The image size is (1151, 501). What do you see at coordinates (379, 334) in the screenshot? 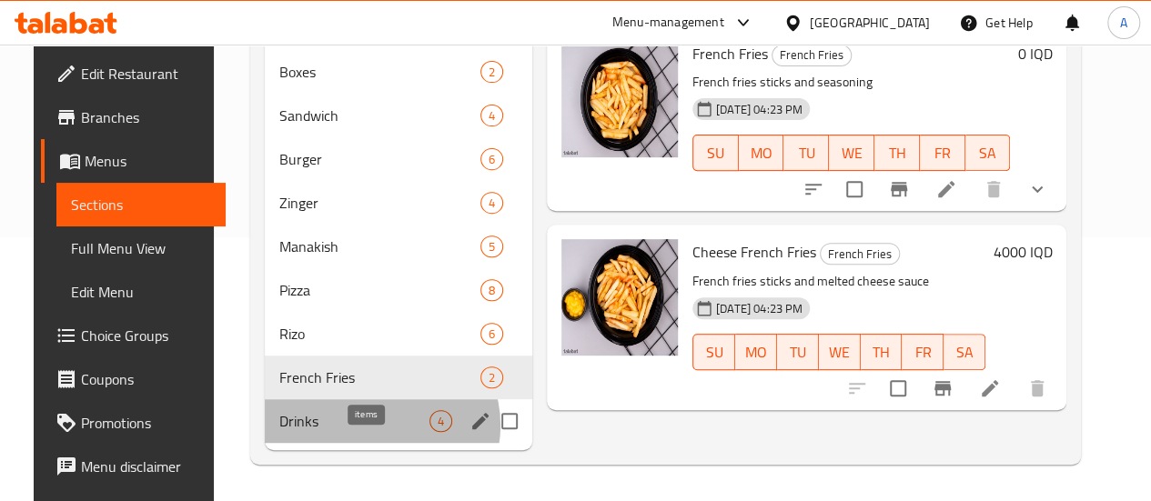
I see `span: Rizo` at bounding box center [379, 334].